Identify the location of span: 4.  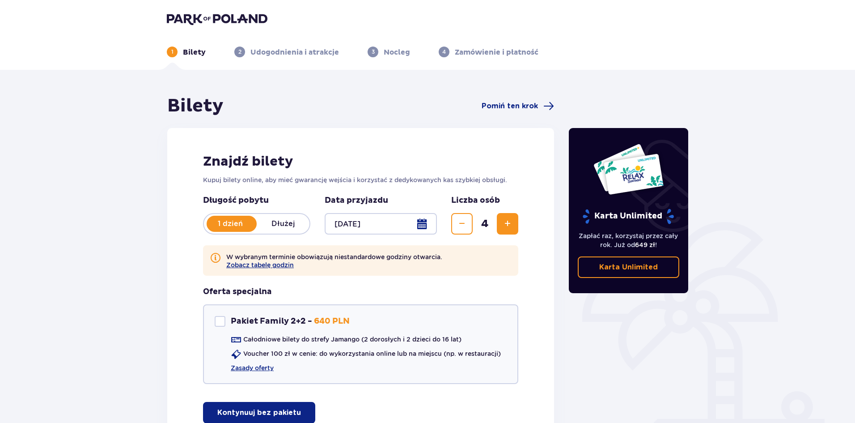
(485, 224).